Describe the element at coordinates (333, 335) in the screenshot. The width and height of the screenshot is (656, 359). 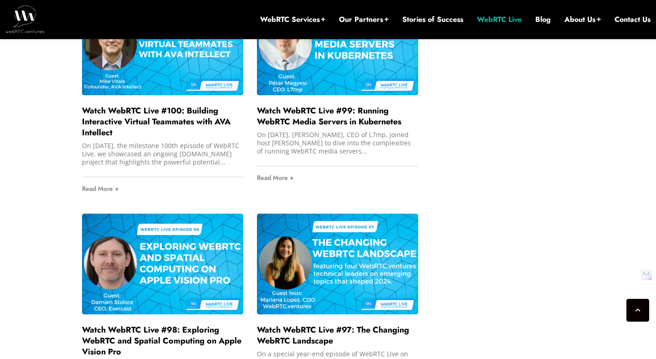
I see `a: Watch WebRTC Live #97: The Changing WebRTC Landscape` at that location.